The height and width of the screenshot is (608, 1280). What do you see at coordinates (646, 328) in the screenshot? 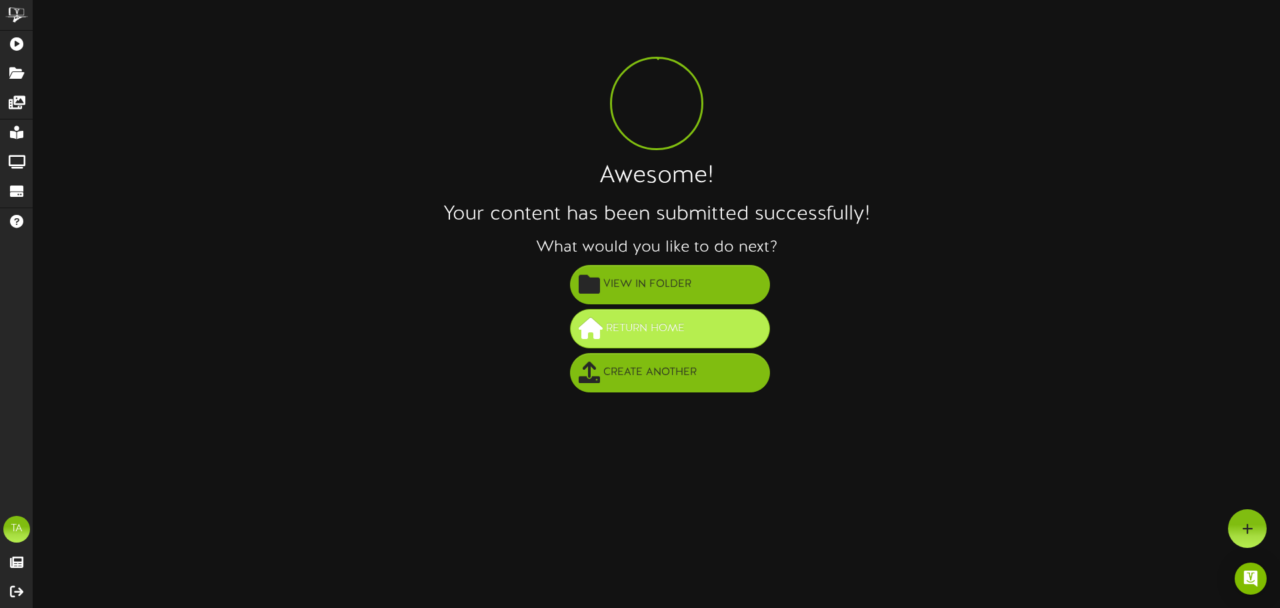
I see `span: Return Home` at bounding box center [646, 328].